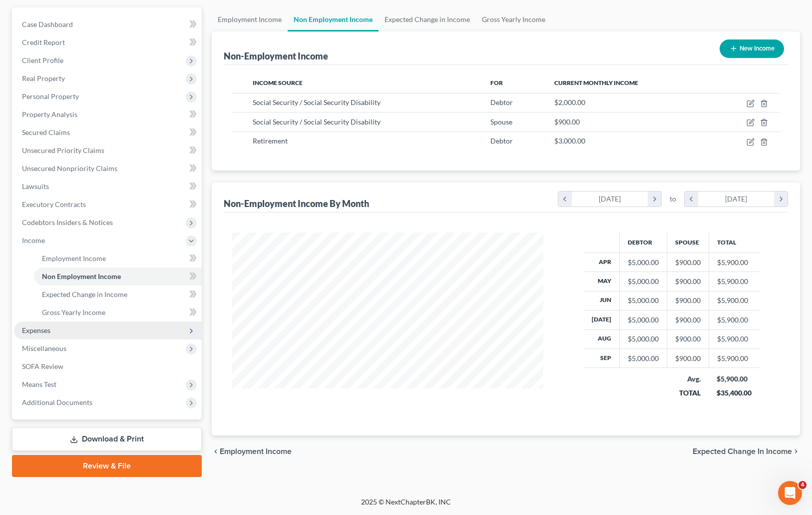 Image resolution: width=812 pixels, height=515 pixels. What do you see at coordinates (643, 242) in the screenshot?
I see `th: Debtor` at bounding box center [643, 242].